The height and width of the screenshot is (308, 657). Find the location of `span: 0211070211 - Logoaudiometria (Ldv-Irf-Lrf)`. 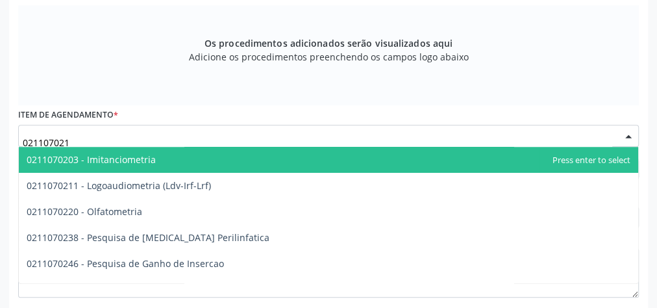

span: 0211070211 - Logoaudiometria (Ldv-Irf-Lrf) is located at coordinates (119, 185).